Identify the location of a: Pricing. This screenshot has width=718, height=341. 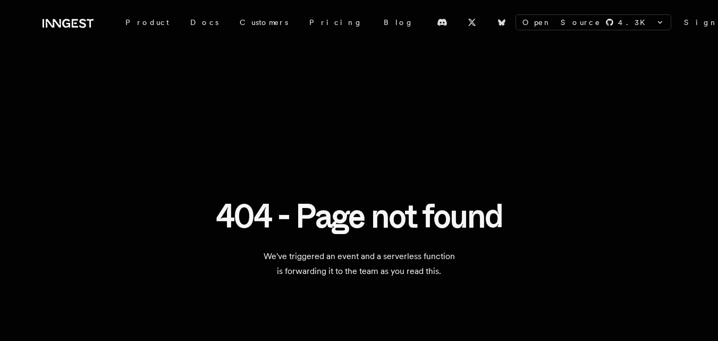
(336, 22).